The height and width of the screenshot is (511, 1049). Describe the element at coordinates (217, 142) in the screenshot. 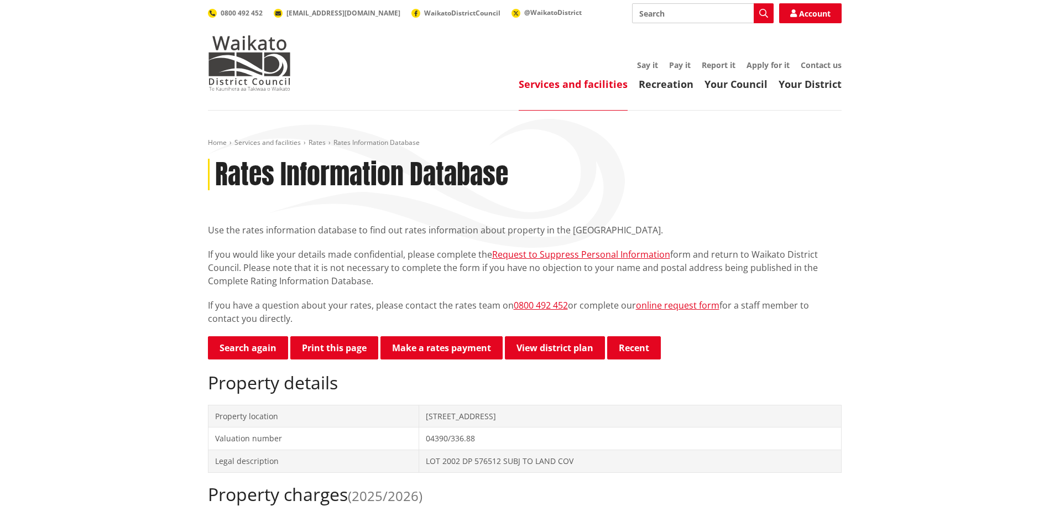

I see `a: Home` at that location.